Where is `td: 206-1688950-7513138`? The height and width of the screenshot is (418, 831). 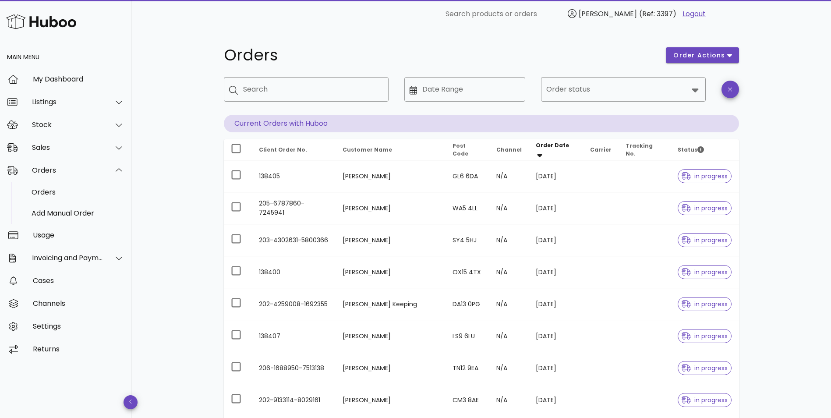 td: 206-1688950-7513138 is located at coordinates (294, 368).